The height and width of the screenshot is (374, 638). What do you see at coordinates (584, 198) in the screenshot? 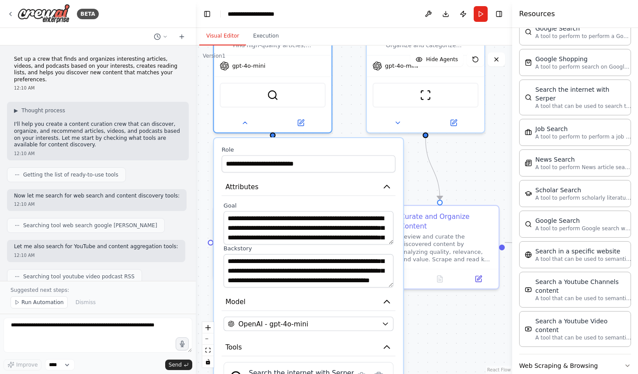
I see `p: A tool to perform scholarly literature search with a search_query.` at bounding box center [584, 198].